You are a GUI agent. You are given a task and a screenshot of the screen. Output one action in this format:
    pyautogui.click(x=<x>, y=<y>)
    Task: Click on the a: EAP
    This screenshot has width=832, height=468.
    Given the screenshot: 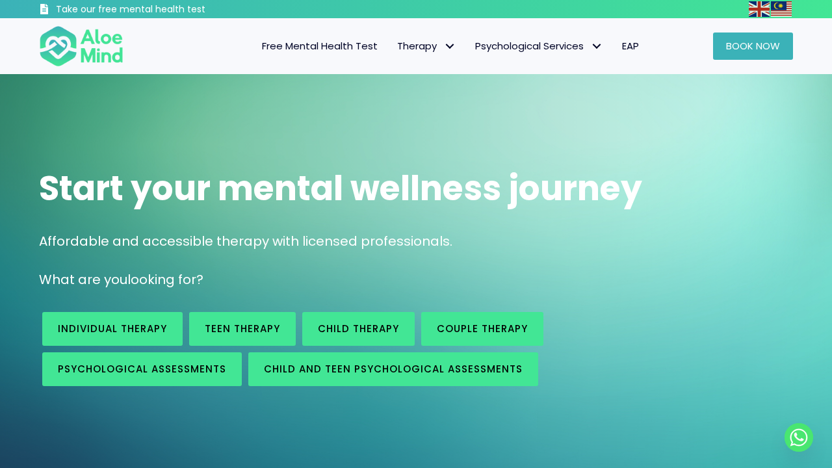 What is the action you would take?
    pyautogui.click(x=631, y=46)
    